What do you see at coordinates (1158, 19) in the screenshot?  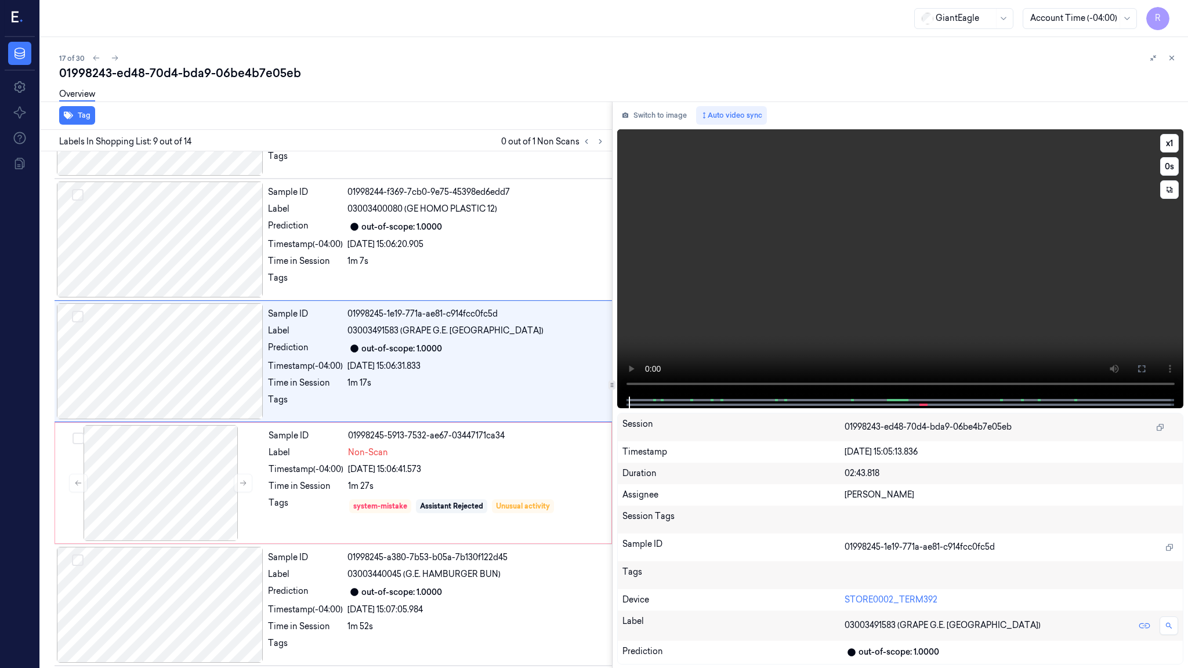 I see `button: R` at bounding box center [1158, 19].